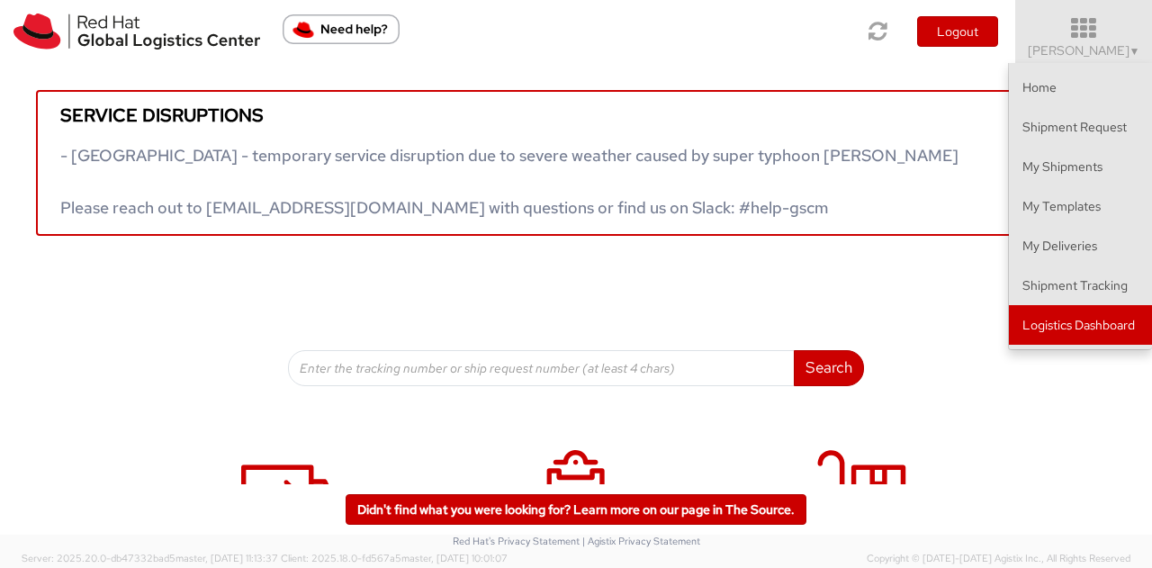  I want to click on a: Logistics Dashboard, so click(1080, 325).